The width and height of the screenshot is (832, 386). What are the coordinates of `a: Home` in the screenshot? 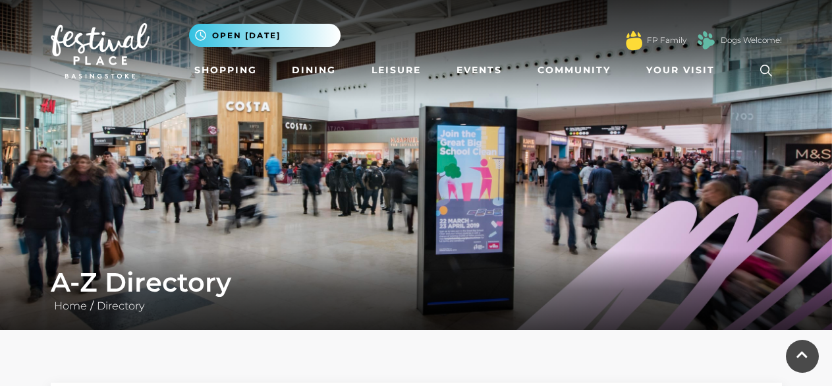 It's located at (71, 305).